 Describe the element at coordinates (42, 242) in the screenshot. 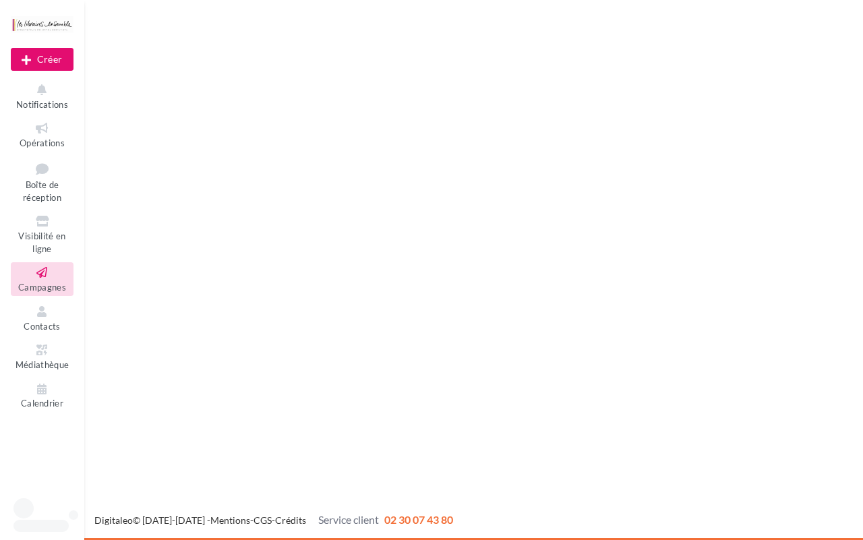

I see `span: Visibilité en ligne` at that location.